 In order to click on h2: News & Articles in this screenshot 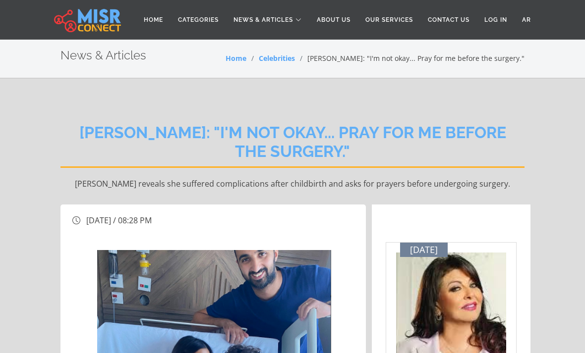, I will do `click(103, 55)`.